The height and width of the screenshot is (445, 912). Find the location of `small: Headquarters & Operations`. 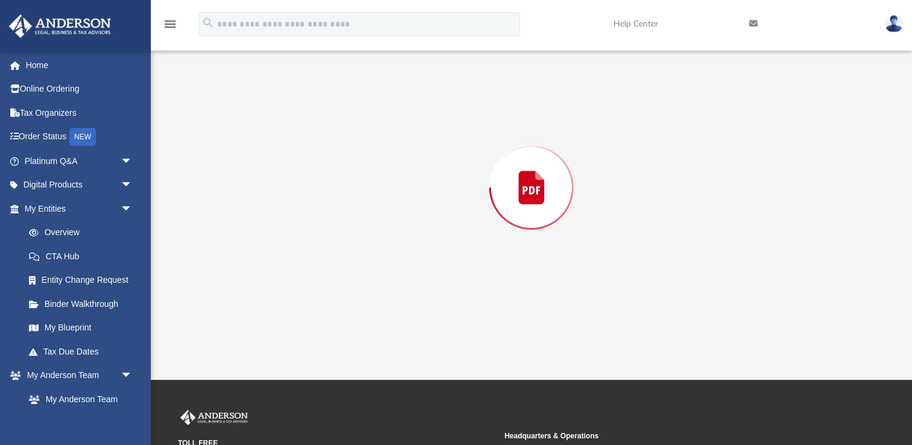

small: Headquarters & Operations is located at coordinates (663, 436).